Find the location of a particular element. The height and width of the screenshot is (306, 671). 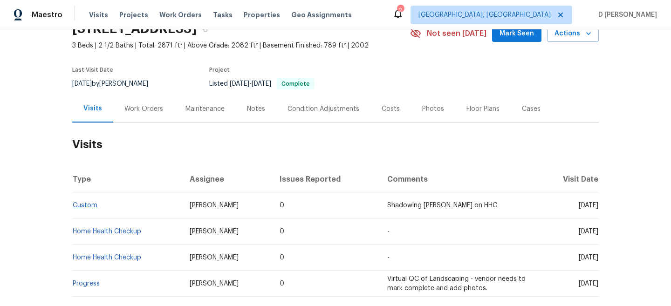

span: Geo Assignments is located at coordinates (321, 15).